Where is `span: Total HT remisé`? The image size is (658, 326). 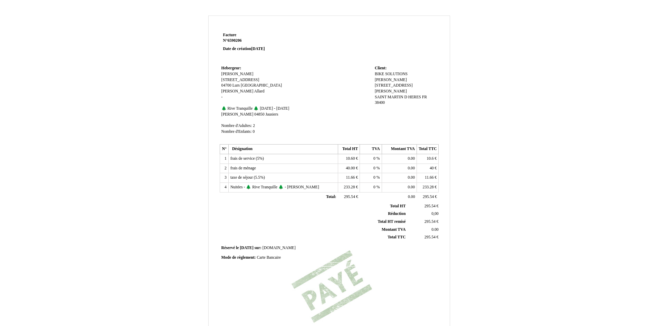 span: Total HT remisé is located at coordinates (391, 222).